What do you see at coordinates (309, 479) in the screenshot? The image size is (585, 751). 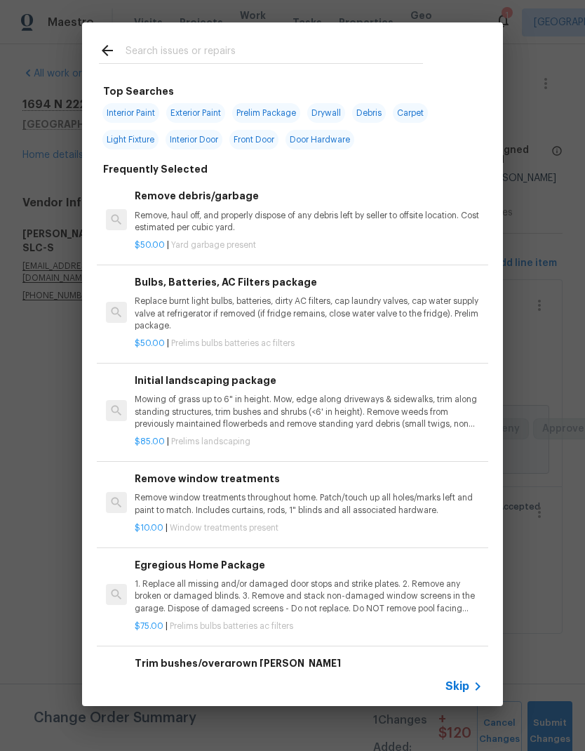 I see `h6: Remove window treatments` at bounding box center [309, 479].